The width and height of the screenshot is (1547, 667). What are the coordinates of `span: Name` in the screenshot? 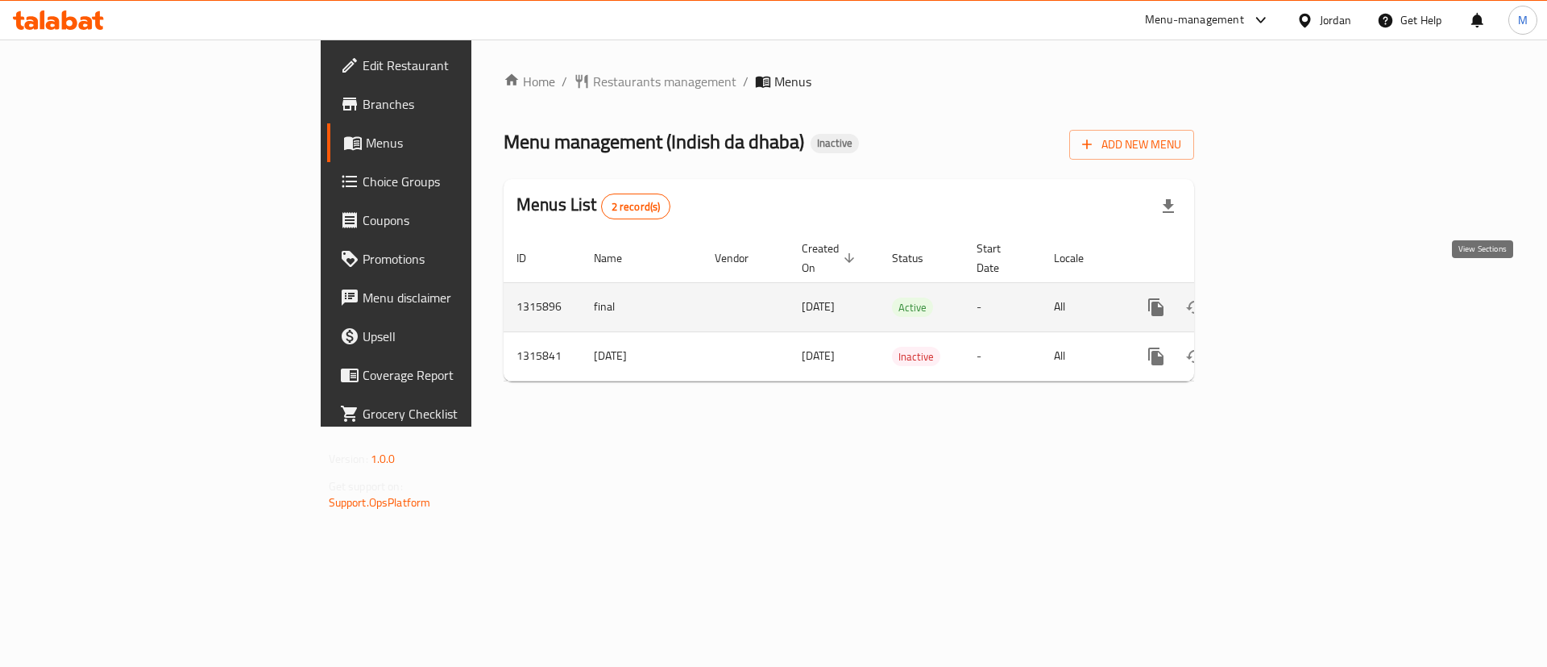 It's located at (618, 258).